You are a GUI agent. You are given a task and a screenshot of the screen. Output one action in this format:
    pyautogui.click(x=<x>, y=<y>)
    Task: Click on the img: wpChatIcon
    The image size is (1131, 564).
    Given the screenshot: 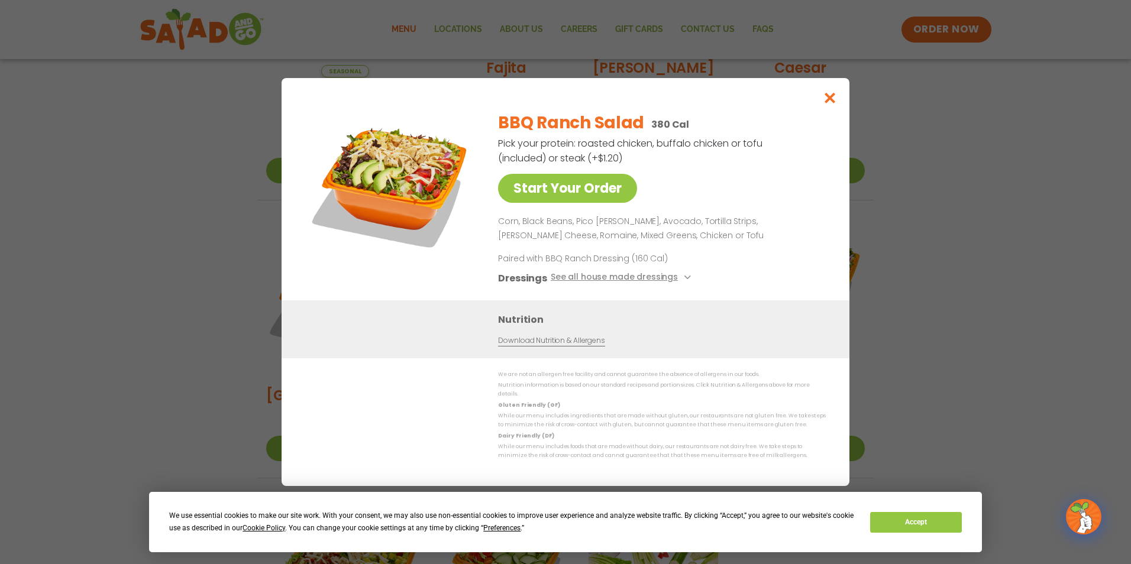 What is the action you would take?
    pyautogui.click(x=1083, y=517)
    